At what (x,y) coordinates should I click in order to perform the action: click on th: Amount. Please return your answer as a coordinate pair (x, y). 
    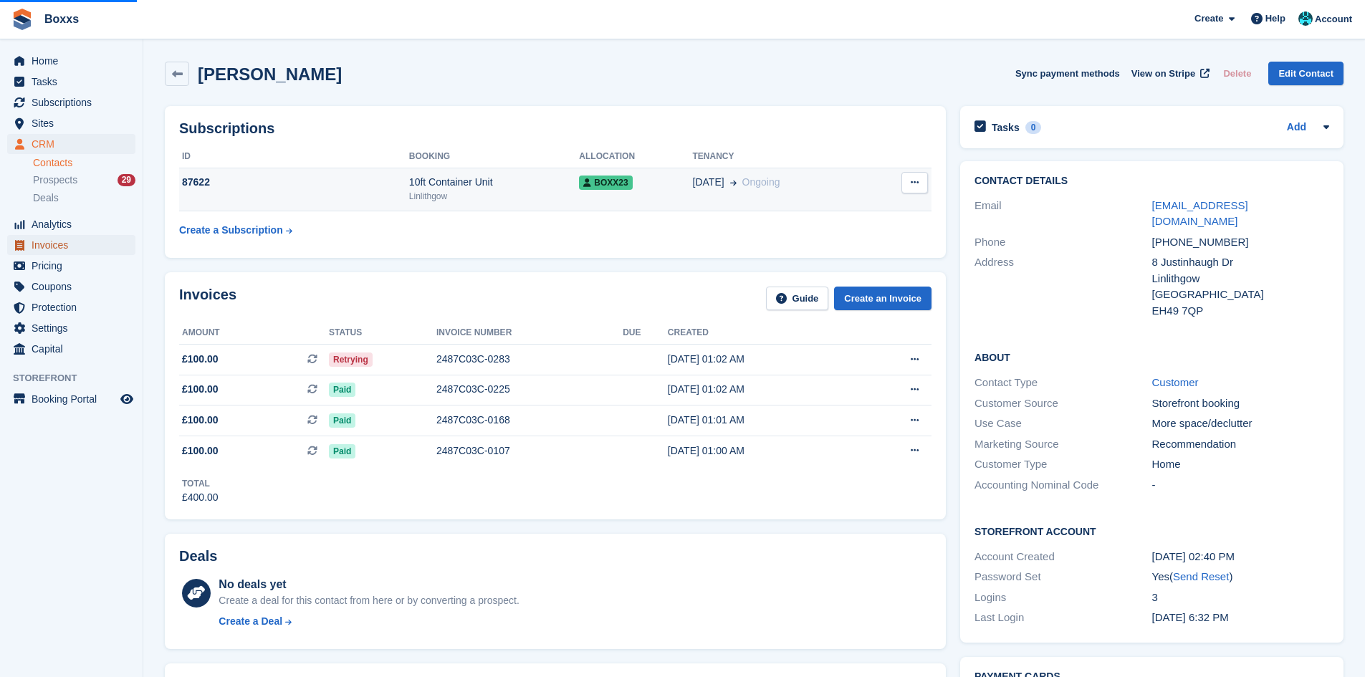
    Looking at the image, I should click on (254, 333).